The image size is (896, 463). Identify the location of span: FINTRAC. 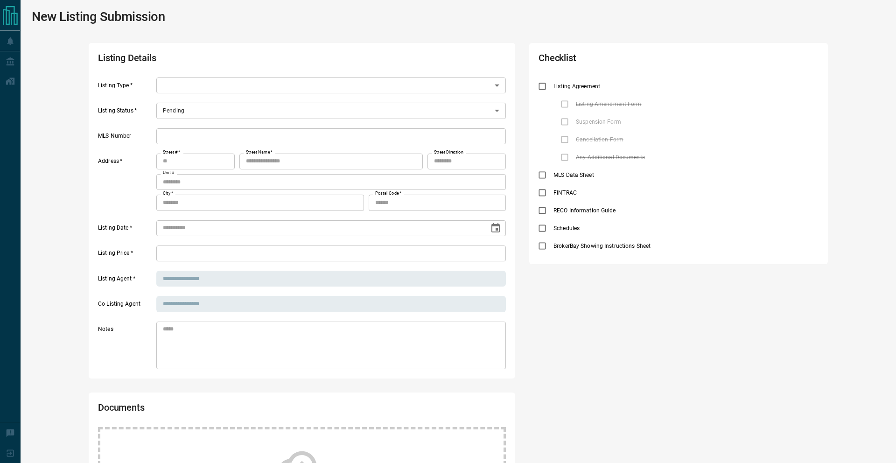
(565, 193).